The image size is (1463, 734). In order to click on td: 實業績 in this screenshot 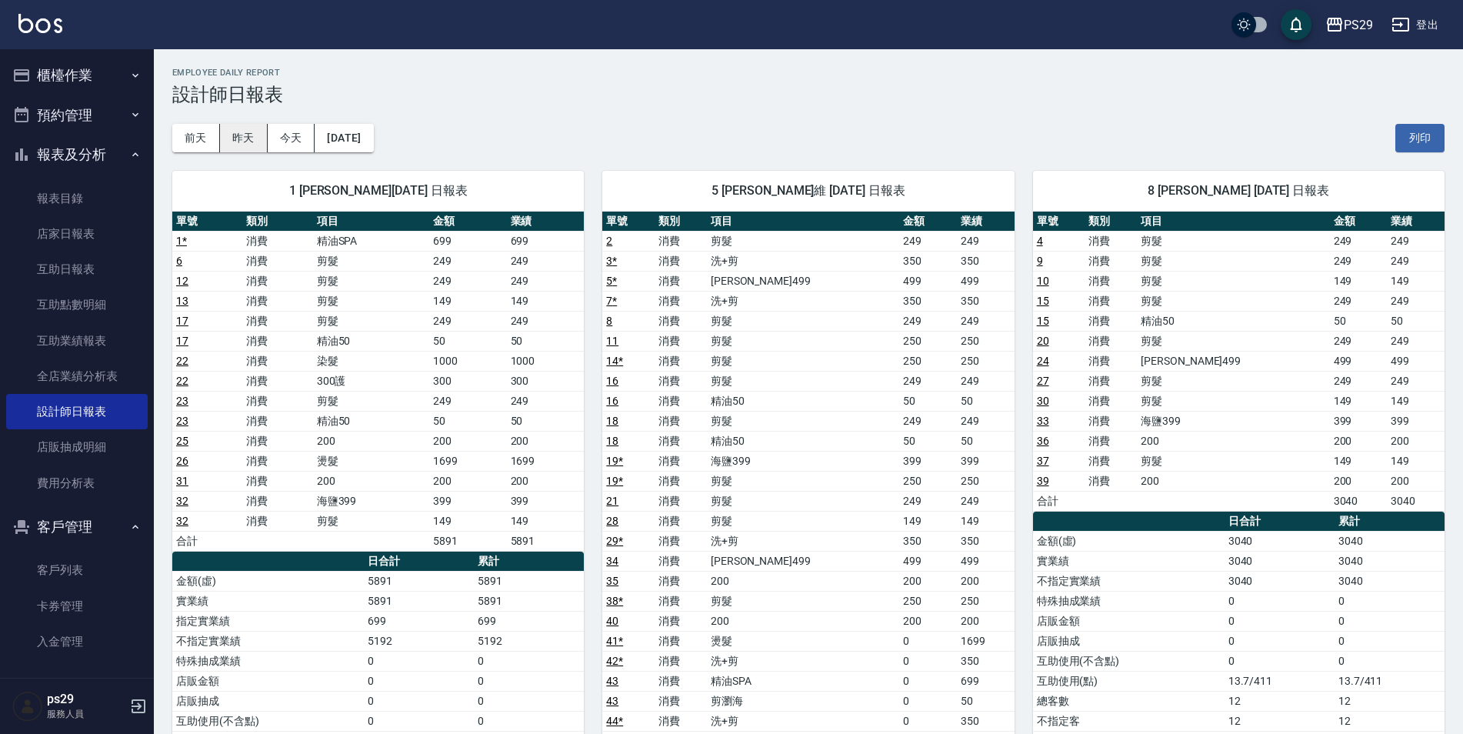, I will do `click(1128, 561)`.